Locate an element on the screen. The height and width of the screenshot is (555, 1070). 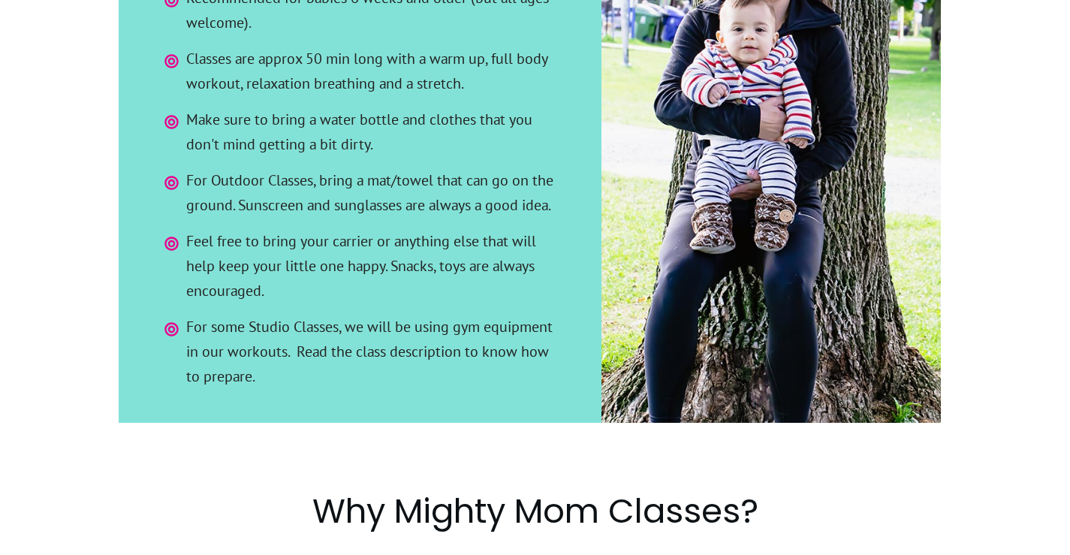
span: For some Studio Classes, we will be using gym equipment in our workouts. Read the class descripti... is located at coordinates (375, 351).